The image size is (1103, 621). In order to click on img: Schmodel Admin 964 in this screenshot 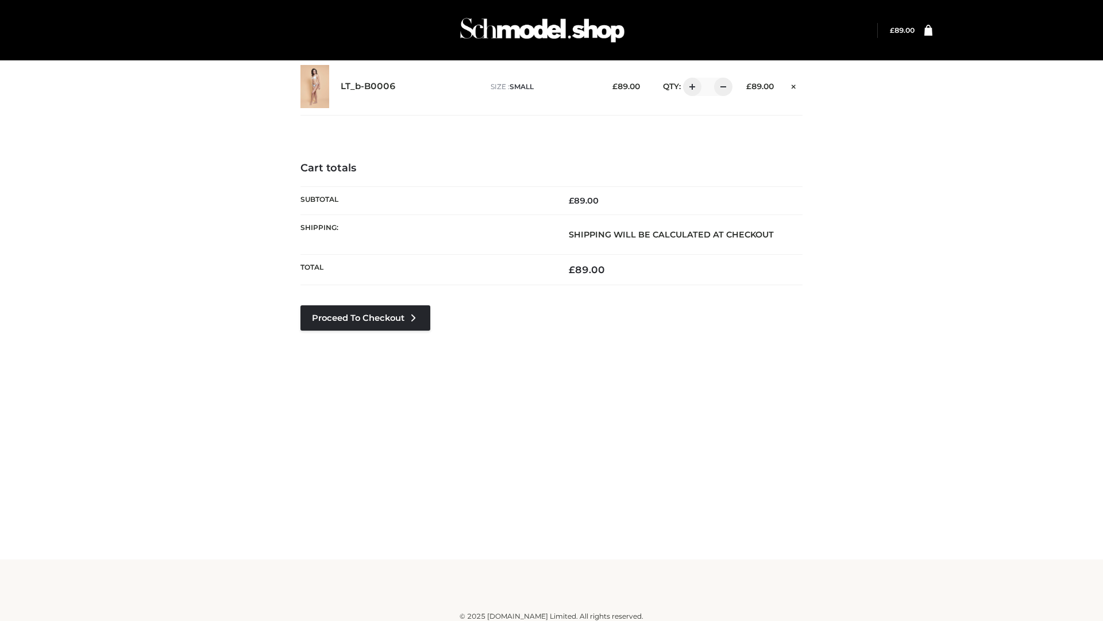, I will do `click(542, 30)`.